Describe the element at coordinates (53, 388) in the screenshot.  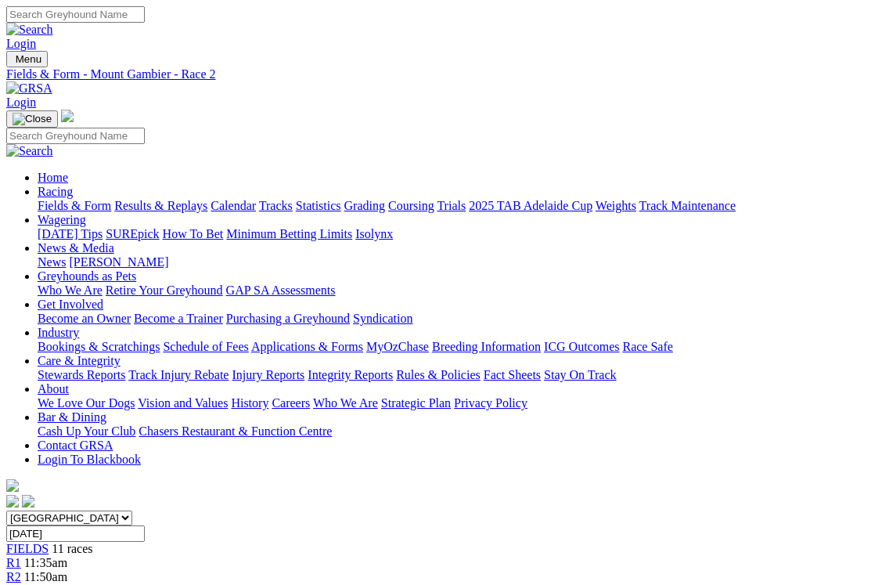
I see `a: About` at that location.